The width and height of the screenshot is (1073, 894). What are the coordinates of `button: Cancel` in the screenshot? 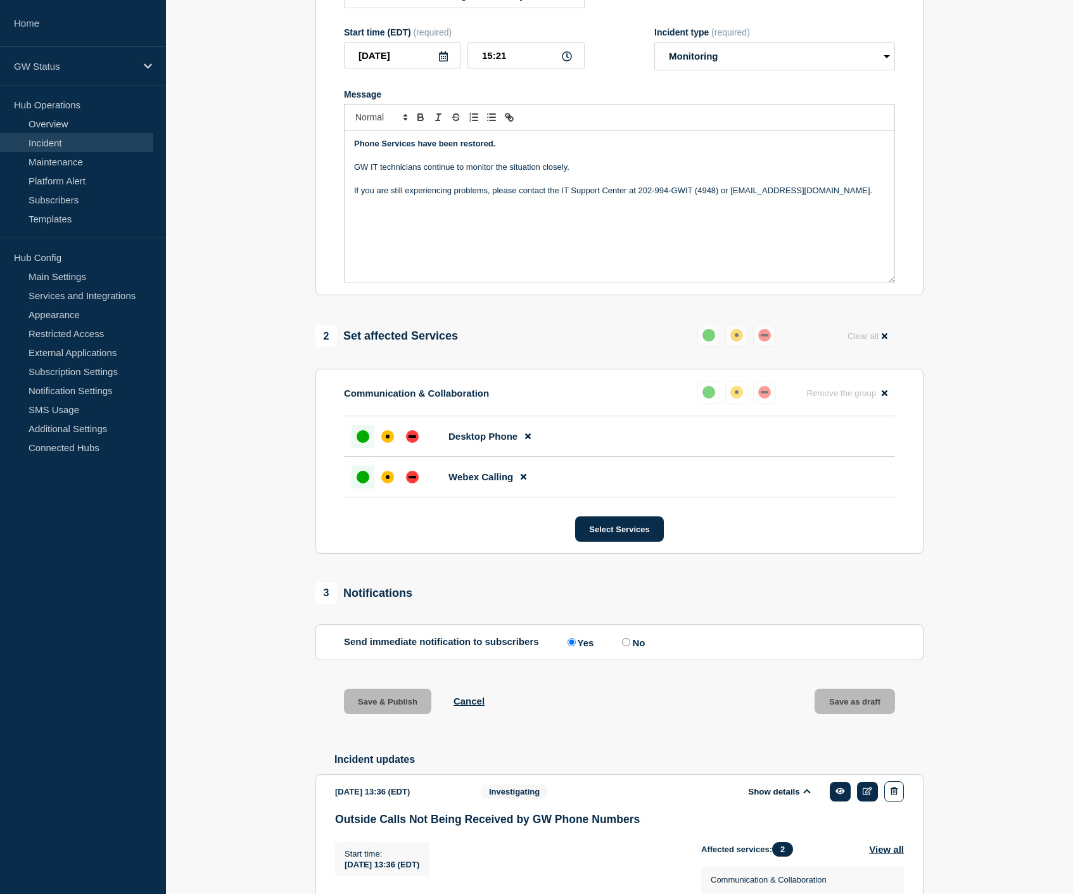 It's located at (469, 701).